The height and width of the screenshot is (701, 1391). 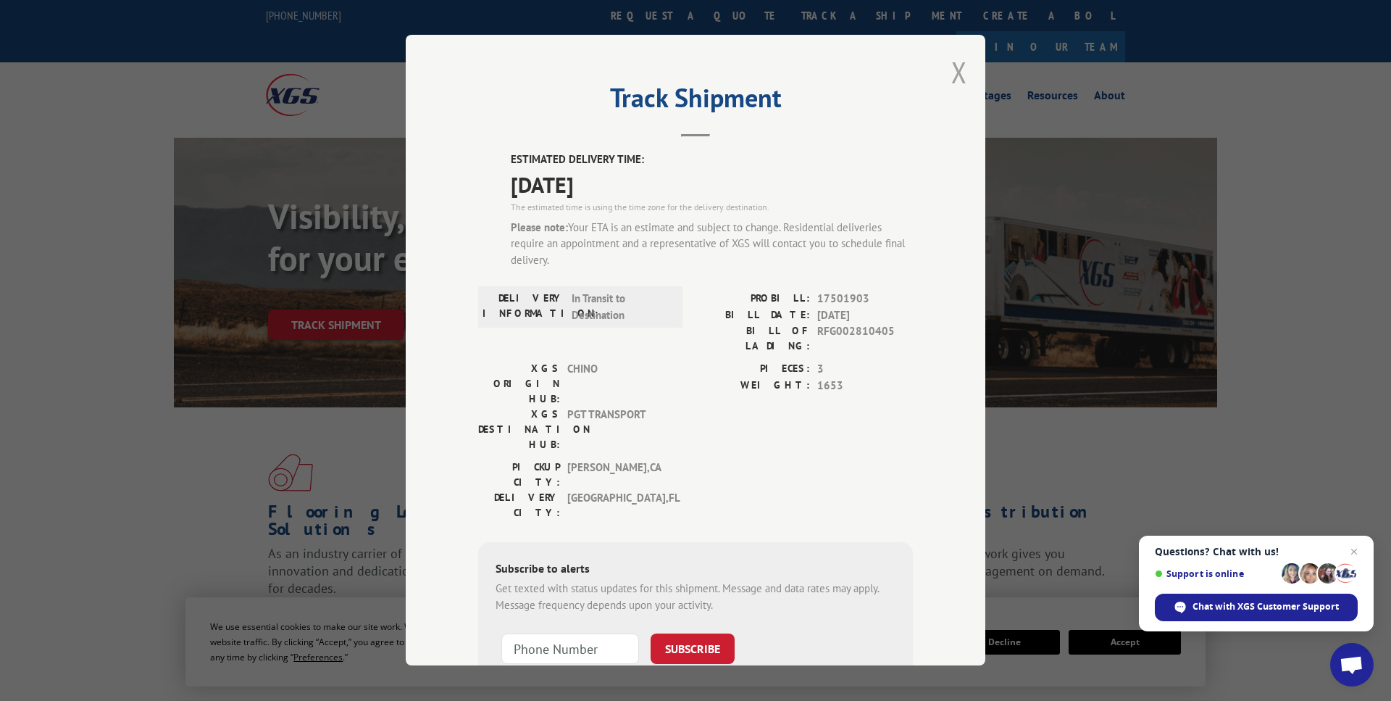 I want to click on h2: Track Shipment, so click(x=696, y=101).